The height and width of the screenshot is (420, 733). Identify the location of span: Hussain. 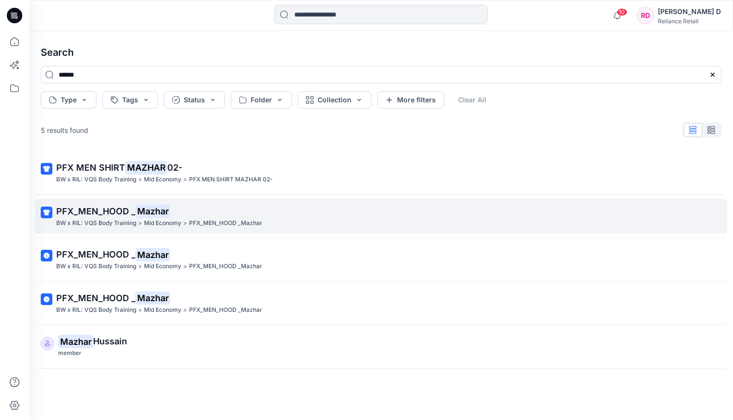
(110, 341).